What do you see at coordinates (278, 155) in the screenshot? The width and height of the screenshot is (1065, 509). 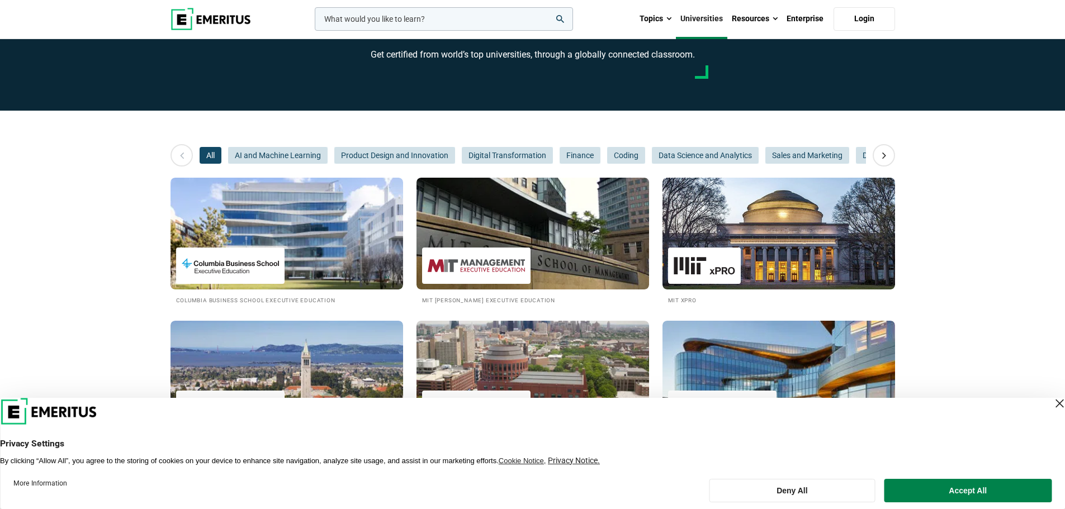 I see `span: AI and Machine Learning` at bounding box center [278, 155].